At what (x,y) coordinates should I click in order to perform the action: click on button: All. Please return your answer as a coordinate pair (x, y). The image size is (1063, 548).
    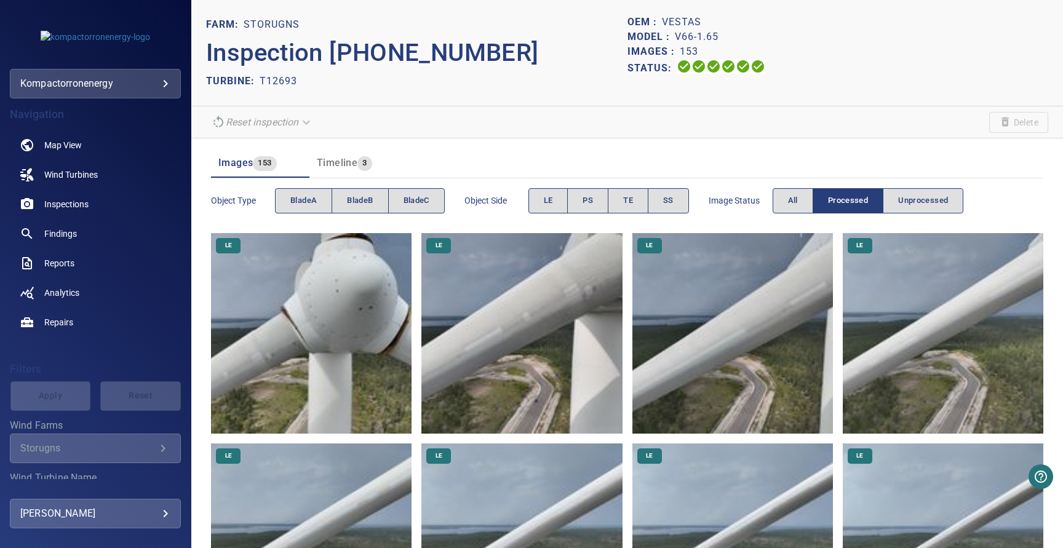
    Looking at the image, I should click on (793, 201).